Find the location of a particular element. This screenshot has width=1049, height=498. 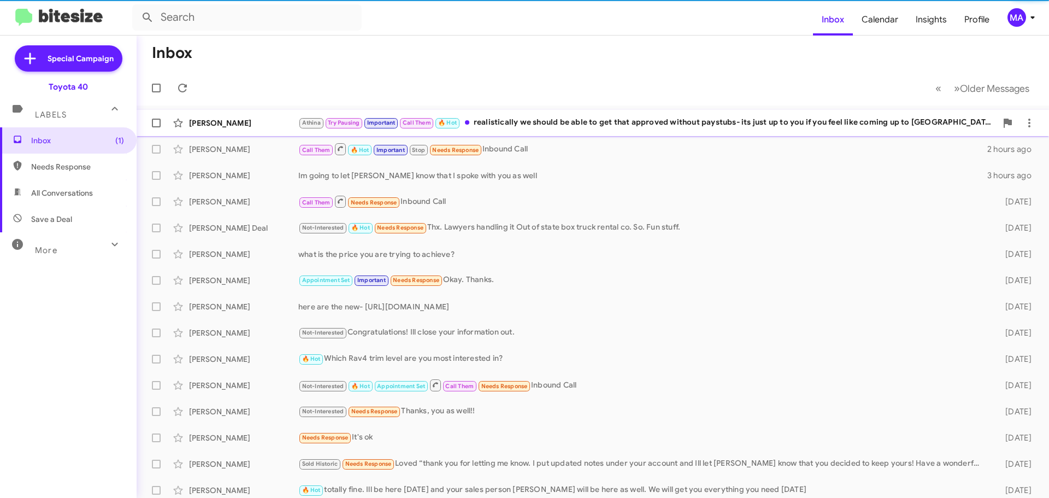

span: Profile is located at coordinates (977, 20).